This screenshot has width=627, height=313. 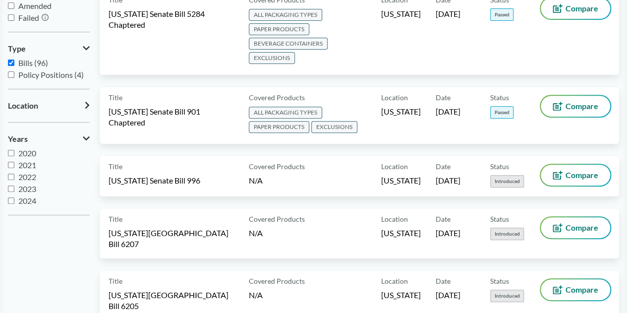 What do you see at coordinates (27, 188) in the screenshot?
I see `span: 2023` at bounding box center [27, 188].